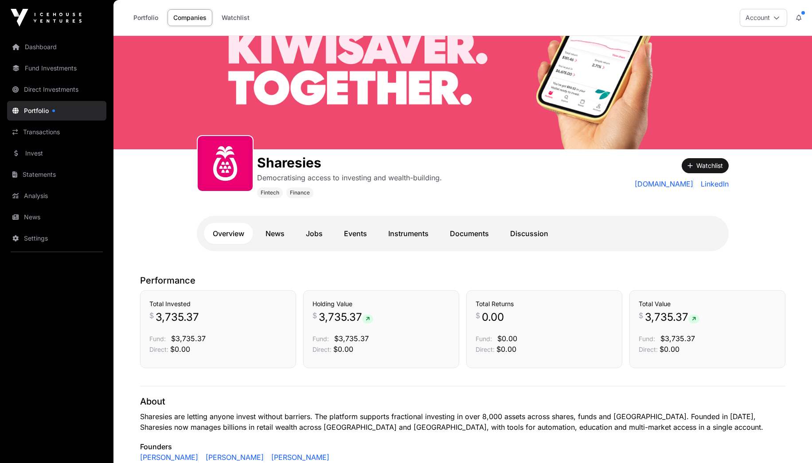  I want to click on img: Sharesies, so click(463, 93).